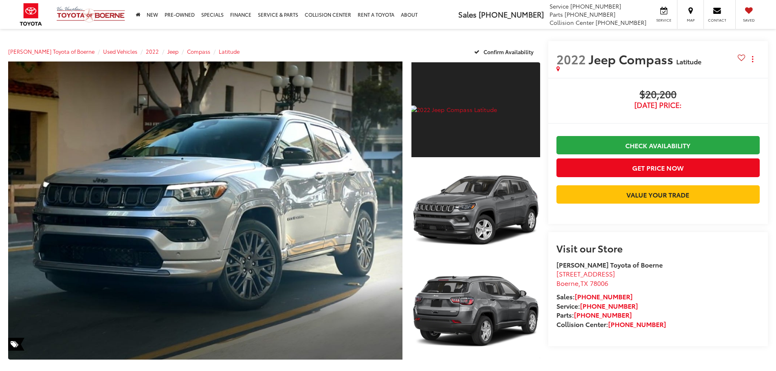 The image size is (776, 371). I want to click on span: Used Vehicles, so click(120, 51).